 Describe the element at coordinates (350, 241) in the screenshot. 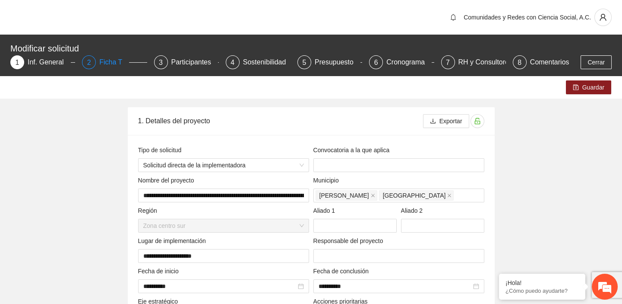

I see `span: Responsable del proyecto` at that location.